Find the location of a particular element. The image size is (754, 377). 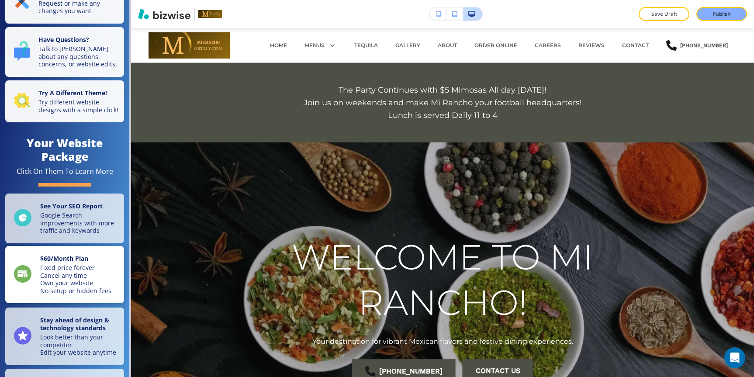

div: Open Intercom Messenger is located at coordinates (735, 358).